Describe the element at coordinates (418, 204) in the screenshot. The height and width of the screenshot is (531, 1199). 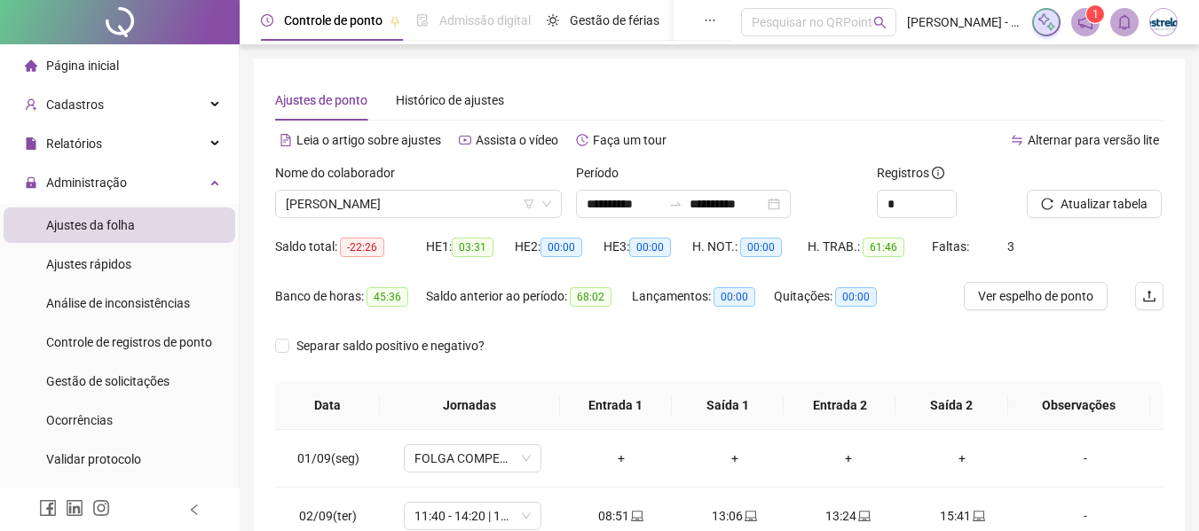
I see `span: ADLARYANNE PEREIRA DINIZ` at that location.